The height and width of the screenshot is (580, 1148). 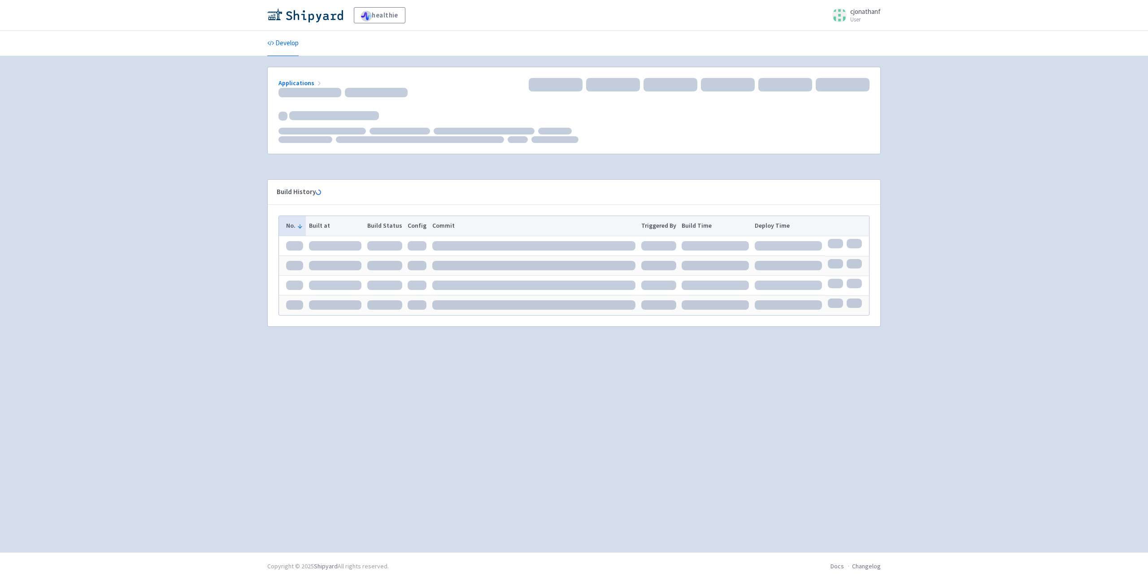 I want to click on div: Copyright © 2025 All rights reserved., so click(x=328, y=566).